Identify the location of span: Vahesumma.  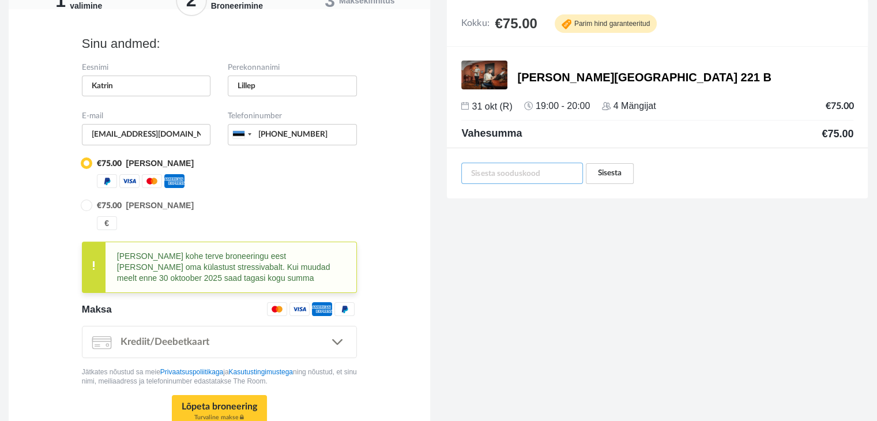
(491, 133).